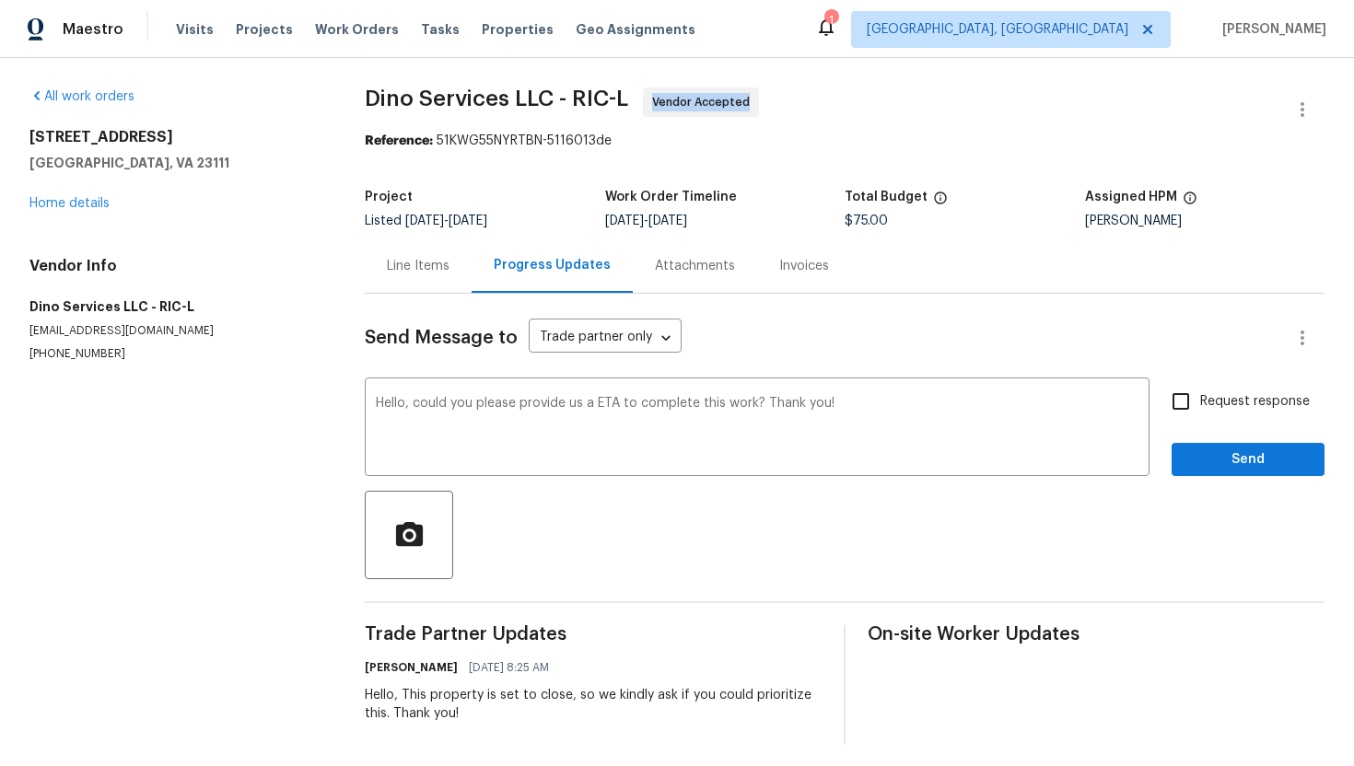 This screenshot has width=1354, height=766. What do you see at coordinates (1131, 197) in the screenshot?
I see `h5: Assigned HPM` at bounding box center [1131, 197].